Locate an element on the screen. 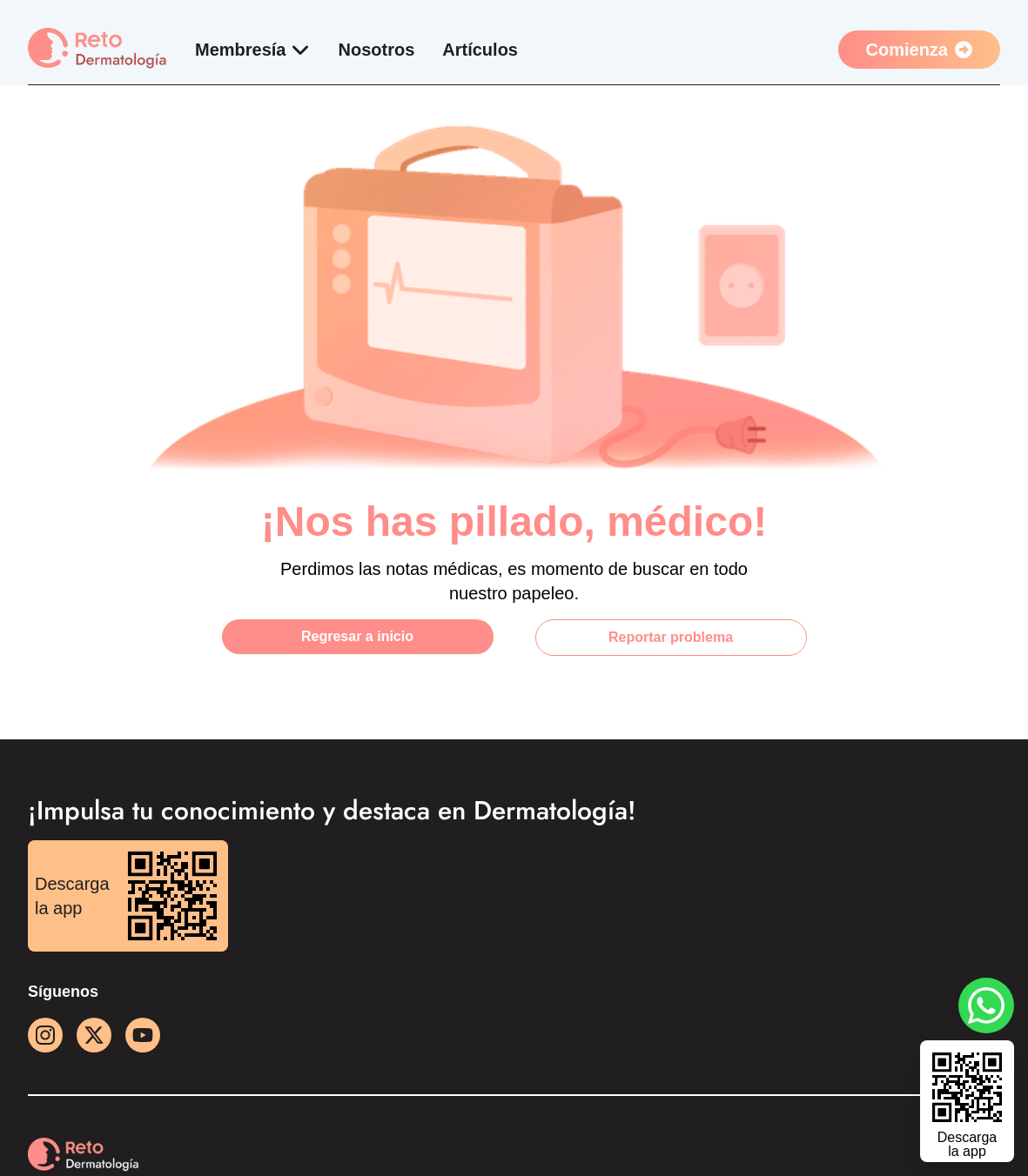 This screenshot has height=1176, width=1028. a: Regresar a inicio is located at coordinates (358, 638).